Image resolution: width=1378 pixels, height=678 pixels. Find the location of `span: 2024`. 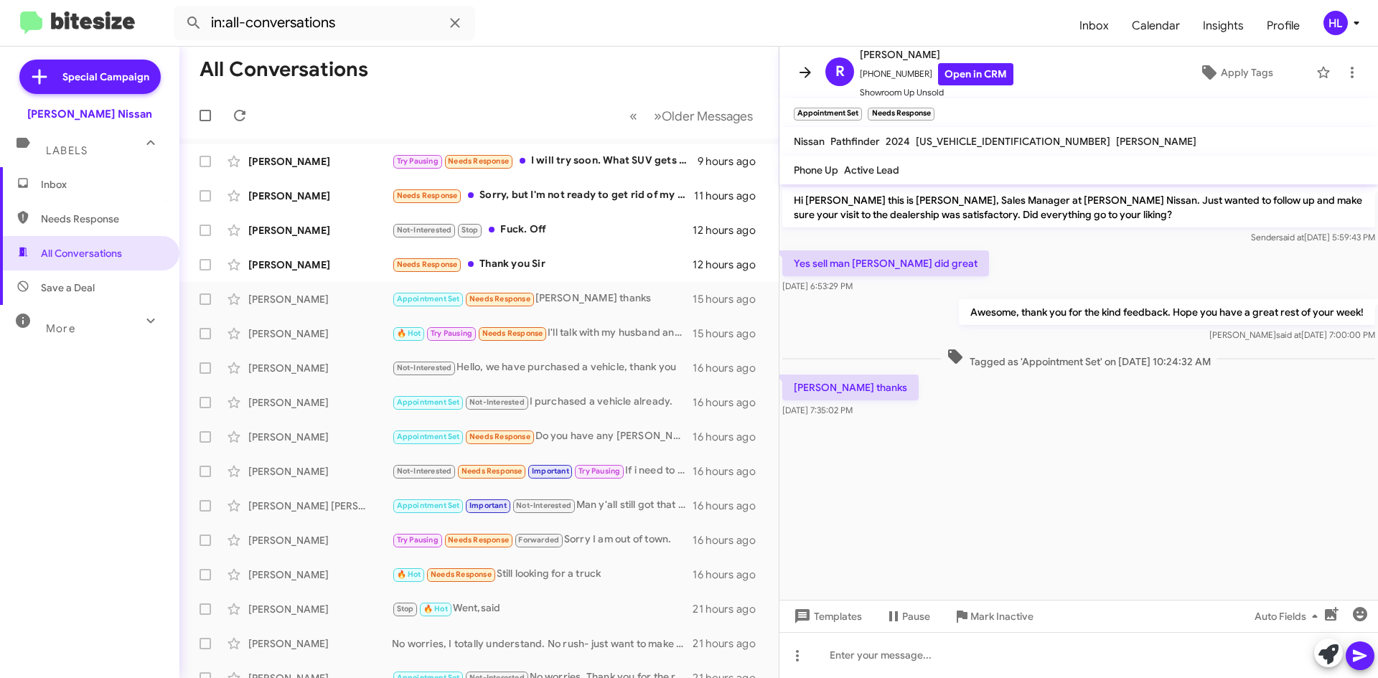

span: 2024 is located at coordinates (898, 141).